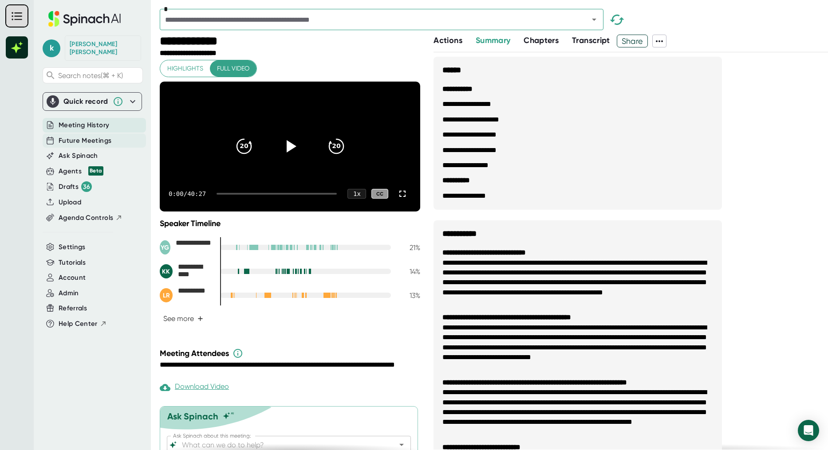  What do you see at coordinates (165, 248) in the screenshot?
I see `div: YG` at bounding box center [165, 248].